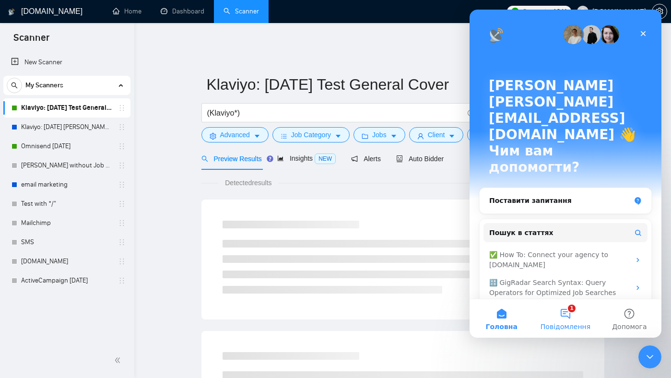  What do you see at coordinates (419, 159) in the screenshot?
I see `span: Auto Bidder` at bounding box center [419, 159].